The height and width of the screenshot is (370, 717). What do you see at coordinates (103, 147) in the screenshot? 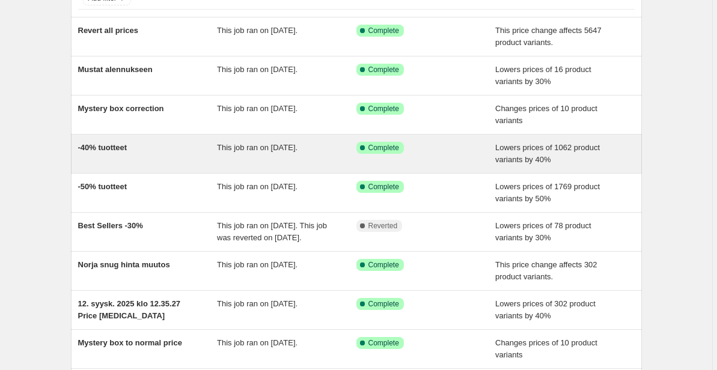
I see `span: -40% tuotteet` at bounding box center [103, 147].